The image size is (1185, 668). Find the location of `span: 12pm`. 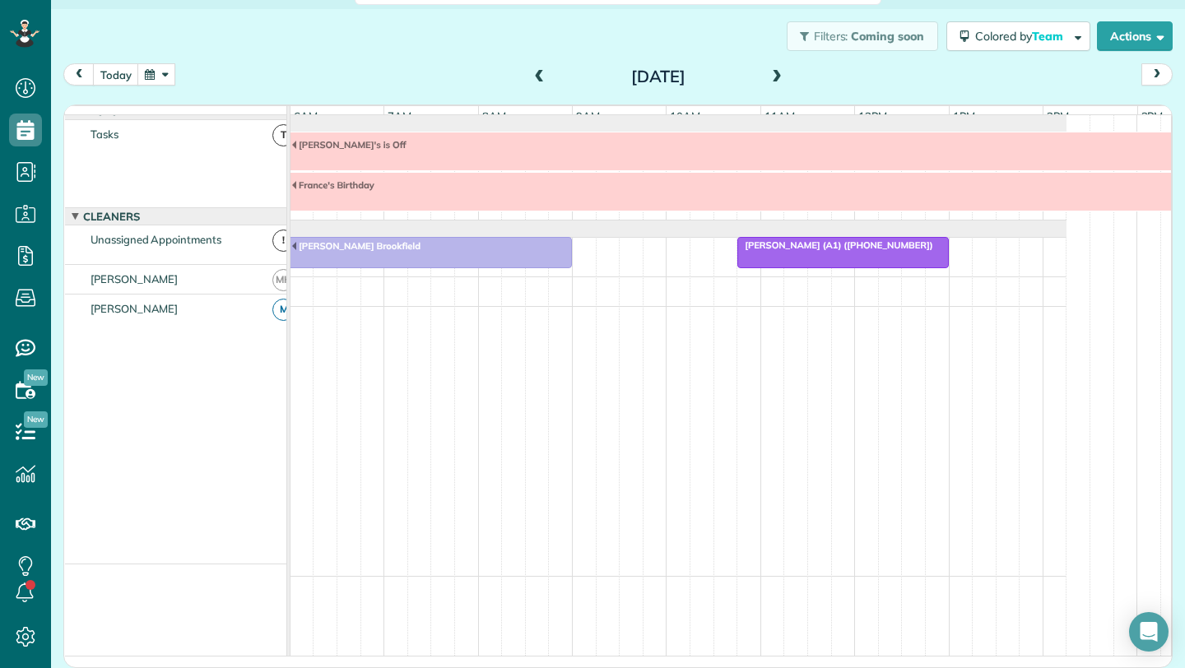

span: 12pm is located at coordinates (872, 116).